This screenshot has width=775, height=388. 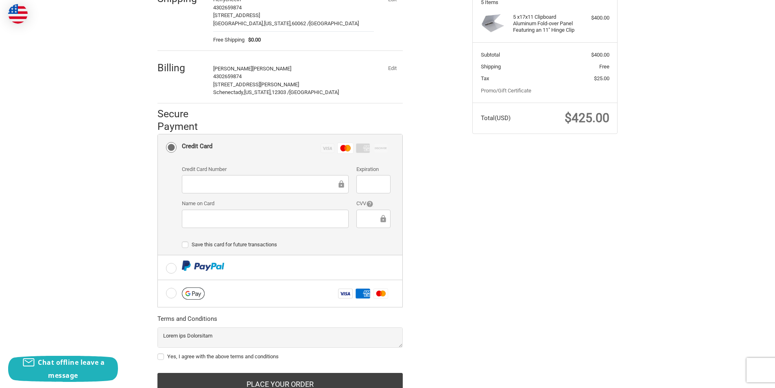 What do you see at coordinates (491, 66) in the screenshot?
I see `span: Shipping` at bounding box center [491, 66].